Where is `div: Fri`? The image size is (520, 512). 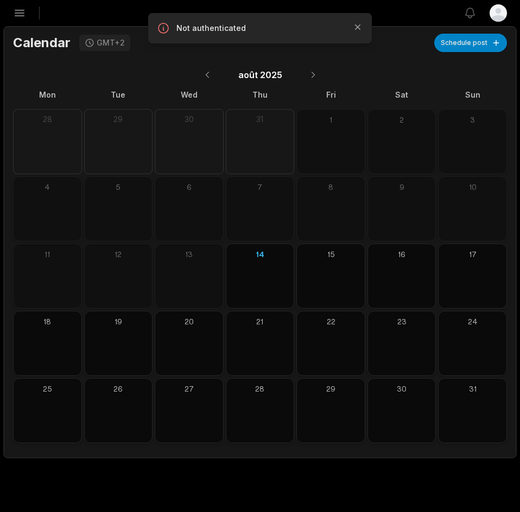 div: Fri is located at coordinates (330, 94).